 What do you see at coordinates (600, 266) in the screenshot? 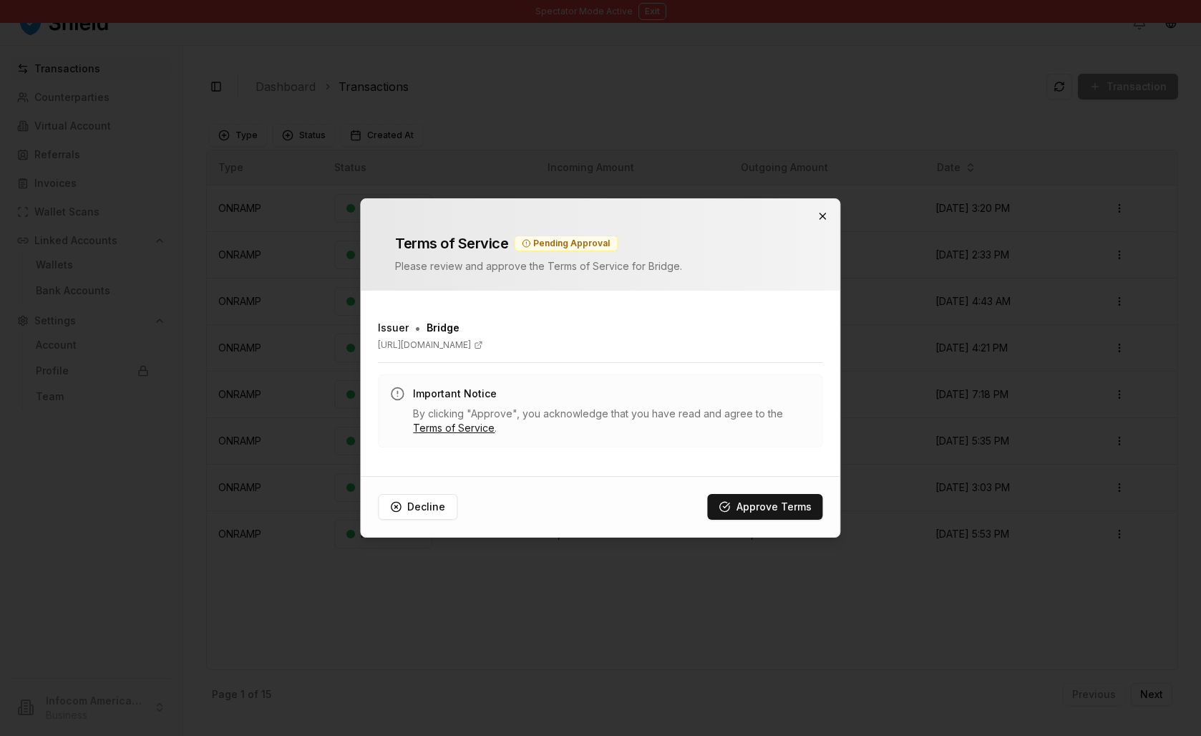
I see `p: Please review and approve the Terms of Service for Bridge .` at bounding box center [600, 266].